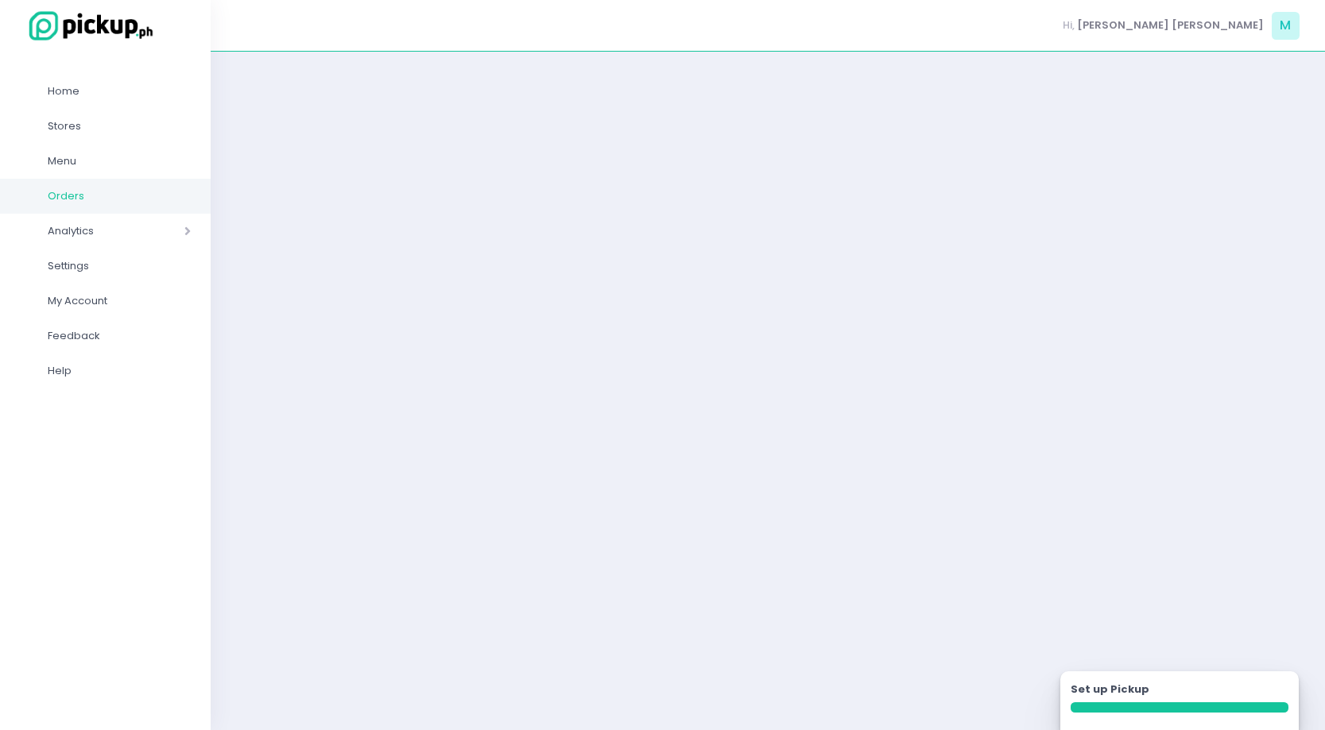 The width and height of the screenshot is (1325, 730). I want to click on span: Stores, so click(119, 126).